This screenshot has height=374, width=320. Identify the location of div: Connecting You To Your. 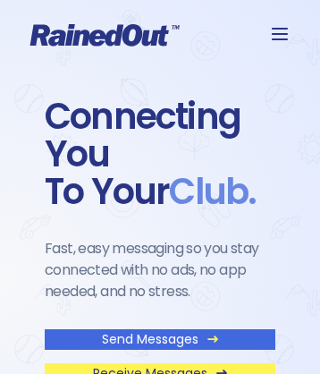
(160, 155).